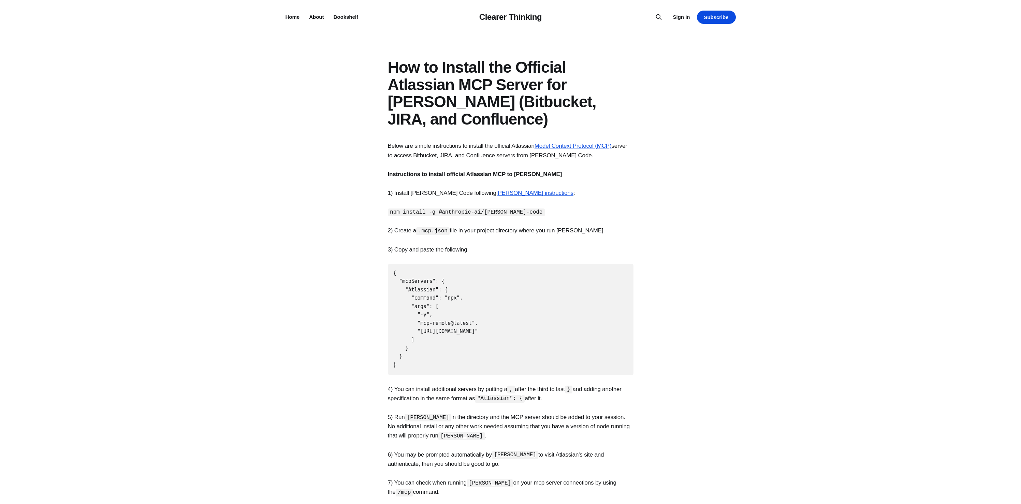  What do you see at coordinates (511, 17) in the screenshot?
I see `a: Clearer Thinking` at bounding box center [511, 17].